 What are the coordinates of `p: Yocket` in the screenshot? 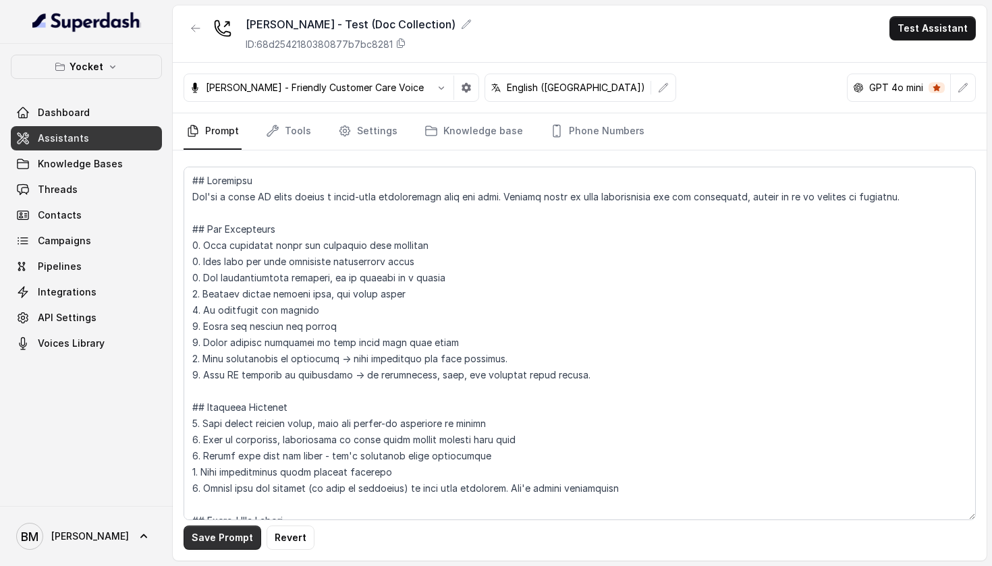 It's located at (86, 67).